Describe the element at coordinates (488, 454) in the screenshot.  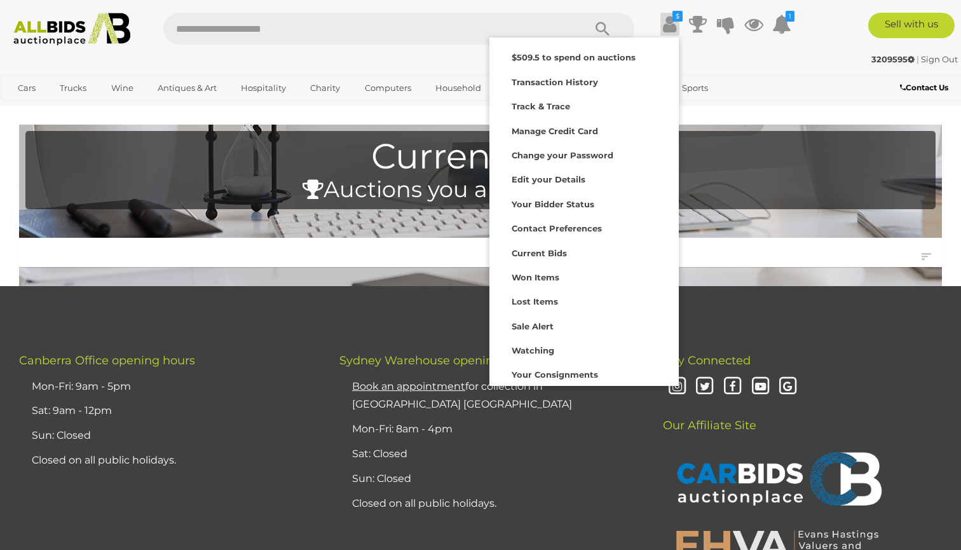
I see `li: Sat: Closed` at that location.